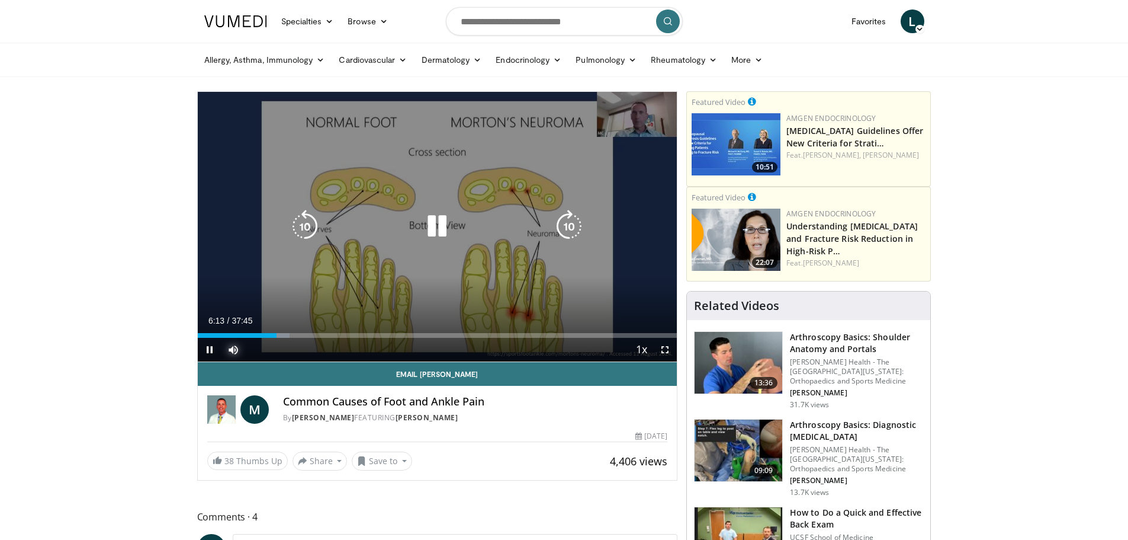  Describe the element at coordinates (255, 409) in the screenshot. I see `span: M` at that location.